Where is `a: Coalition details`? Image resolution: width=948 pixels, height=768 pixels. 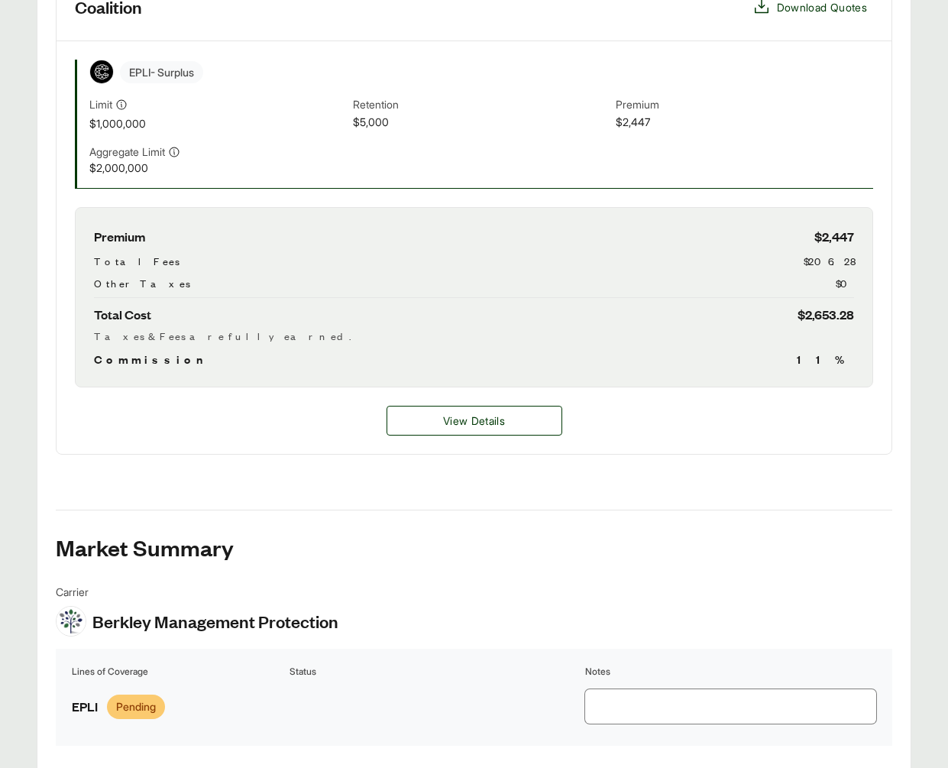
a: Coalition details is located at coordinates (475, 420).